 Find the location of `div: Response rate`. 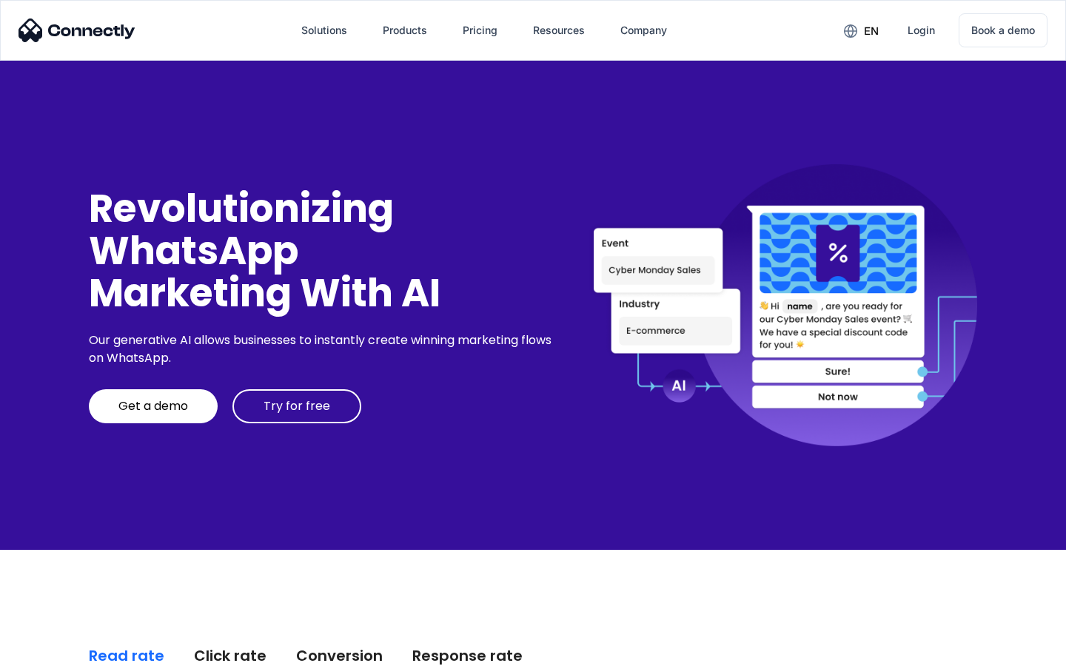

div: Response rate is located at coordinates (467, 656).